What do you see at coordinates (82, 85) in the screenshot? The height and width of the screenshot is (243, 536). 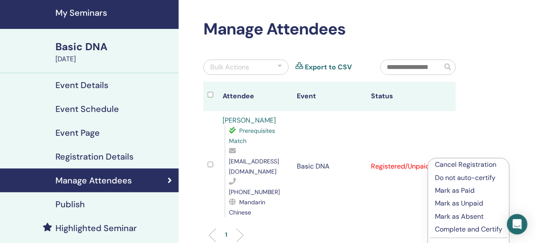 I see `h4: Event Details` at bounding box center [82, 85].